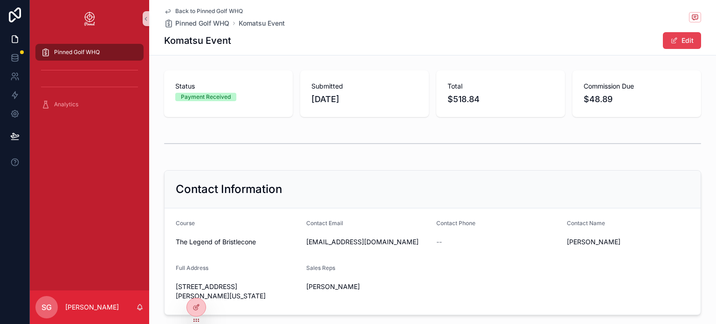 Image resolution: width=716 pixels, height=324 pixels. Describe the element at coordinates (228, 86) in the screenshot. I see `span: Status` at that location.